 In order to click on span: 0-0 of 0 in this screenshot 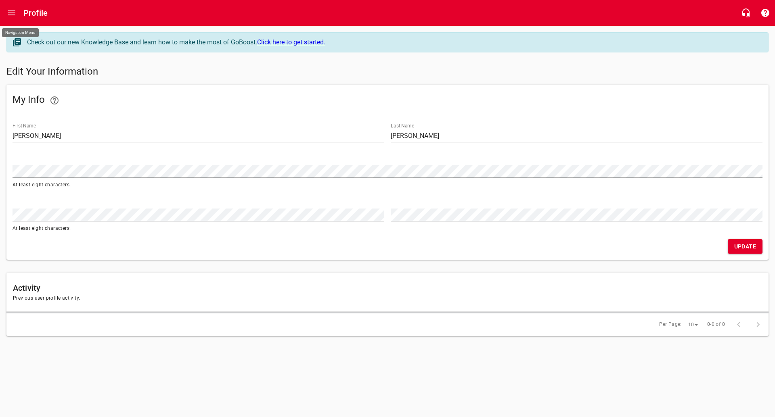, I will do `click(716, 325)`.